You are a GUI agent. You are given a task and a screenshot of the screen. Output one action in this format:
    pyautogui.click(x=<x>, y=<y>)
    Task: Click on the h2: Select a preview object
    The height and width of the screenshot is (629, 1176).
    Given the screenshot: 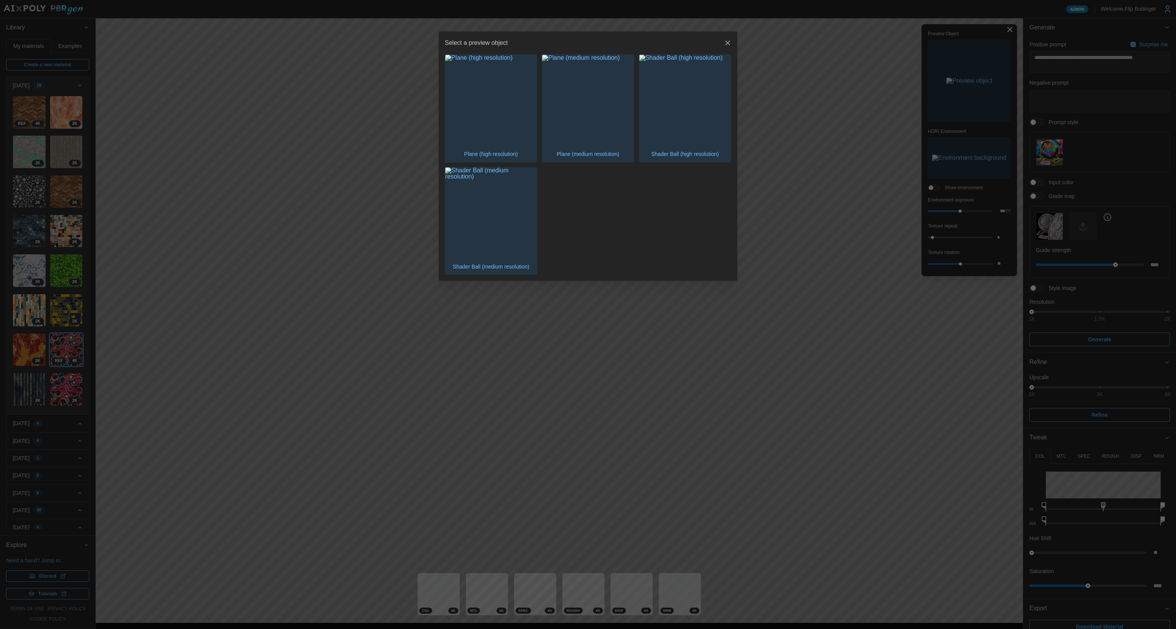 What is the action you would take?
    pyautogui.click(x=476, y=43)
    